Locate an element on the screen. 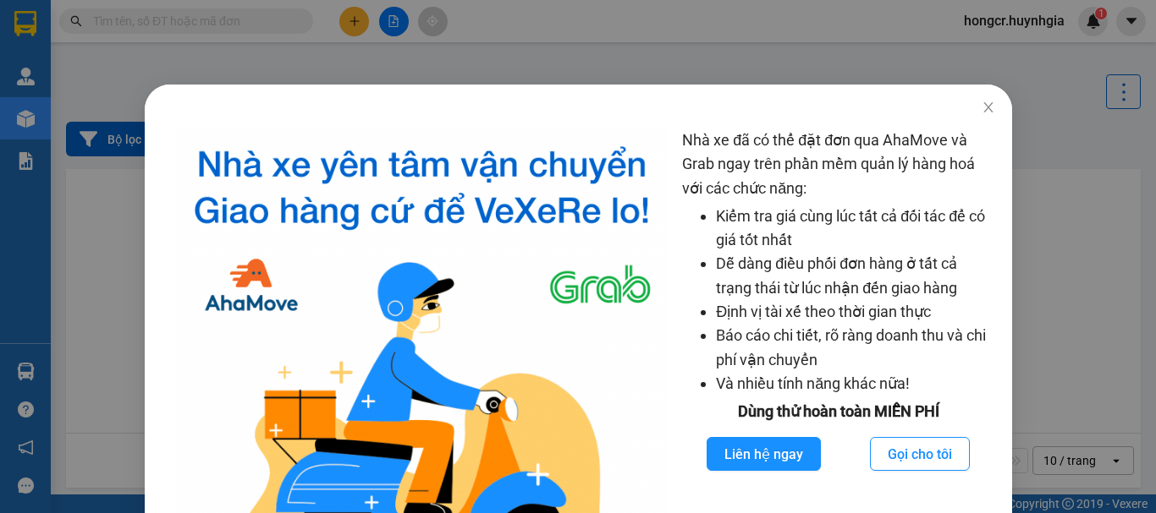 Image resolution: width=1156 pixels, height=513 pixels. div: Dùng thử hoàn toàn MIỄN PHÍ is located at coordinates (838, 412).